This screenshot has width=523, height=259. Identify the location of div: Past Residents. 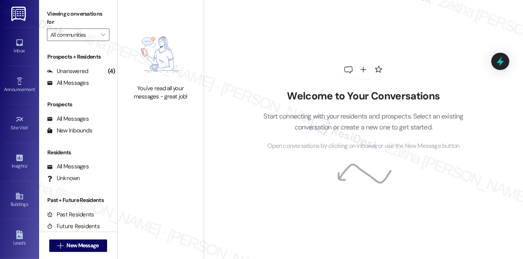
(70, 215).